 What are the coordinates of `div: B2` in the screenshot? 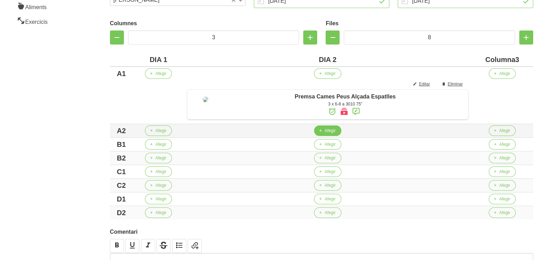 It's located at (121, 158).